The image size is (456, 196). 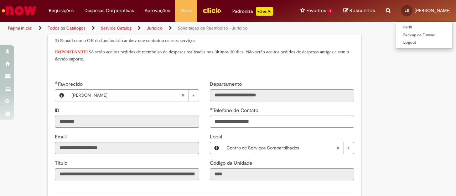 What do you see at coordinates (126, 40) in the screenshot?
I see `span: 3) E-mail com o OK do funcionário ambev que contratou os seus serviços.` at bounding box center [126, 40].